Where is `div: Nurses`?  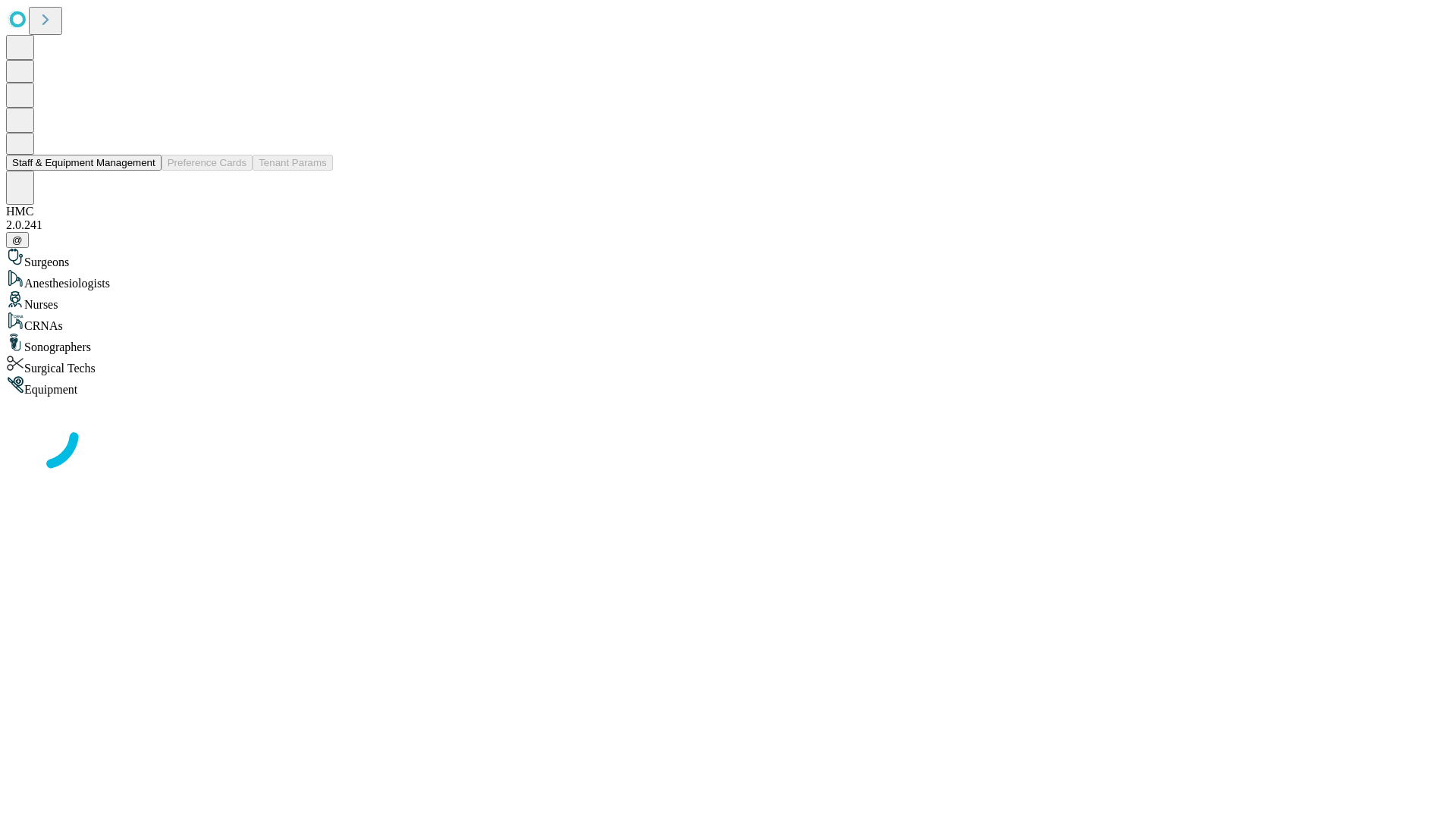 div: Nurses is located at coordinates (728, 301).